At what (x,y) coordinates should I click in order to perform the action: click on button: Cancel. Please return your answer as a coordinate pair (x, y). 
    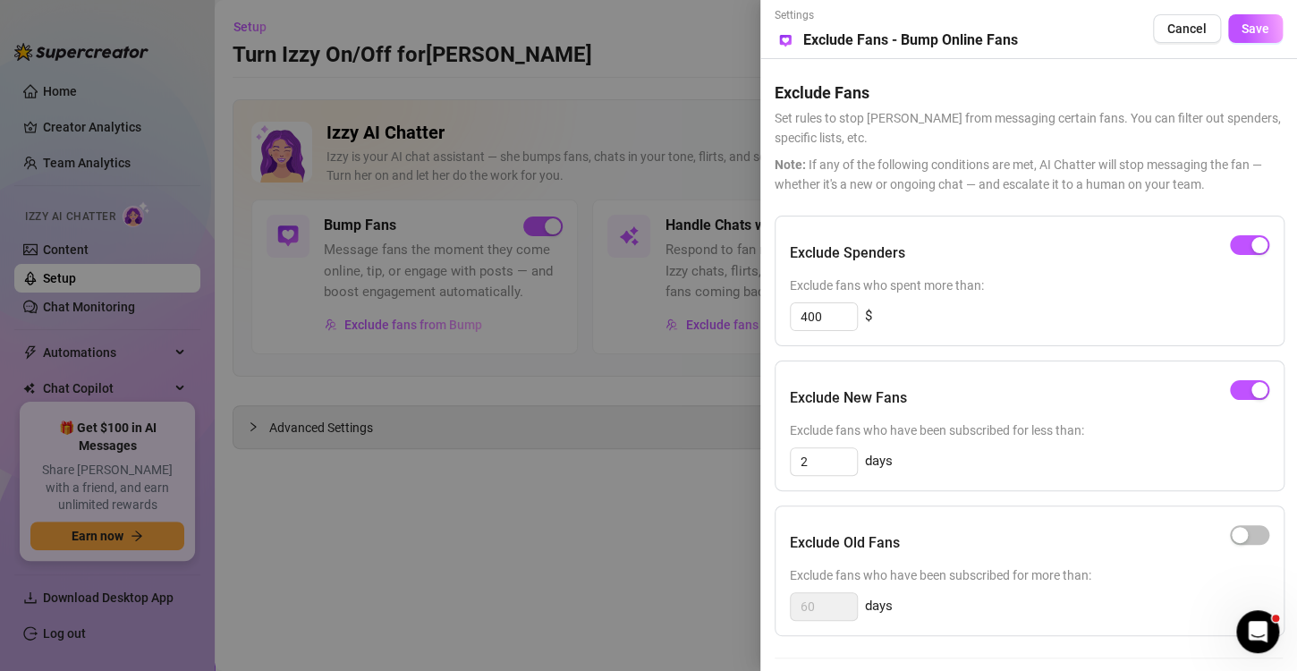
    Looking at the image, I should click on (1187, 29).